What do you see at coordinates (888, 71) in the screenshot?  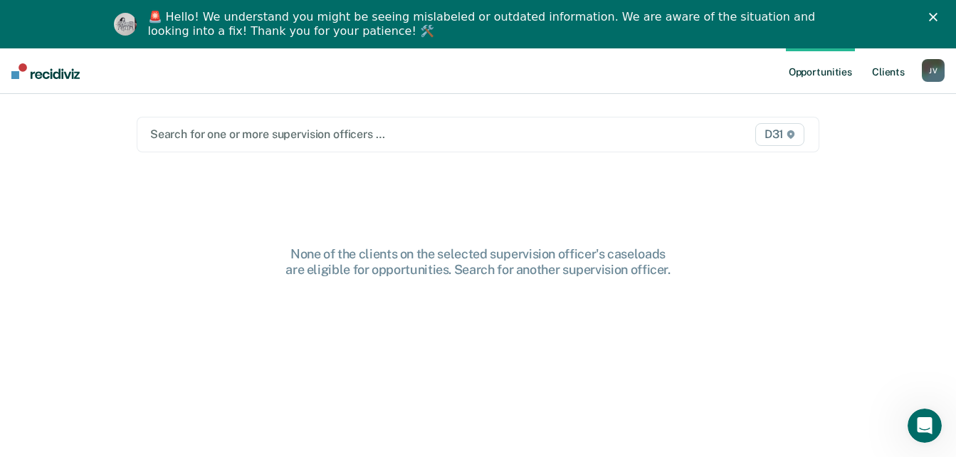 I see `a: Clients` at bounding box center [888, 71].